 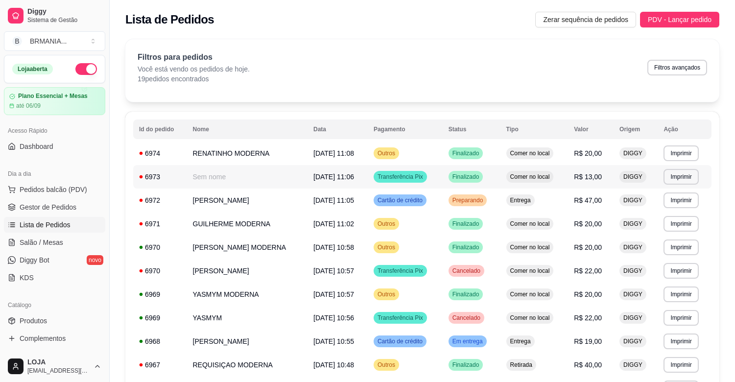 I want to click on div: 6967, so click(x=160, y=365).